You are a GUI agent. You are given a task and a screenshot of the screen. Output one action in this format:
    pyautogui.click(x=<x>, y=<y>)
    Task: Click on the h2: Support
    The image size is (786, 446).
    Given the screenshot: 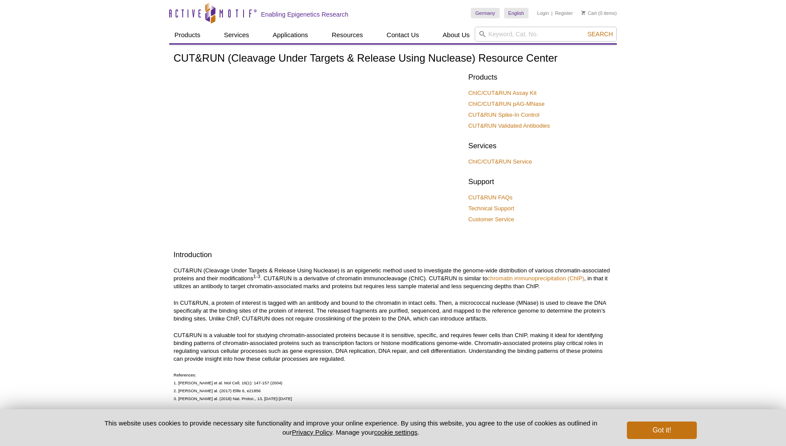 What is the action you would take?
    pyautogui.click(x=540, y=182)
    